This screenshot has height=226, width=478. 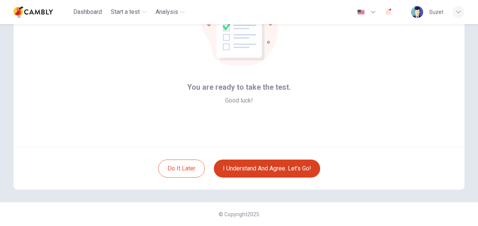 I want to click on div: Suzet, so click(x=436, y=12).